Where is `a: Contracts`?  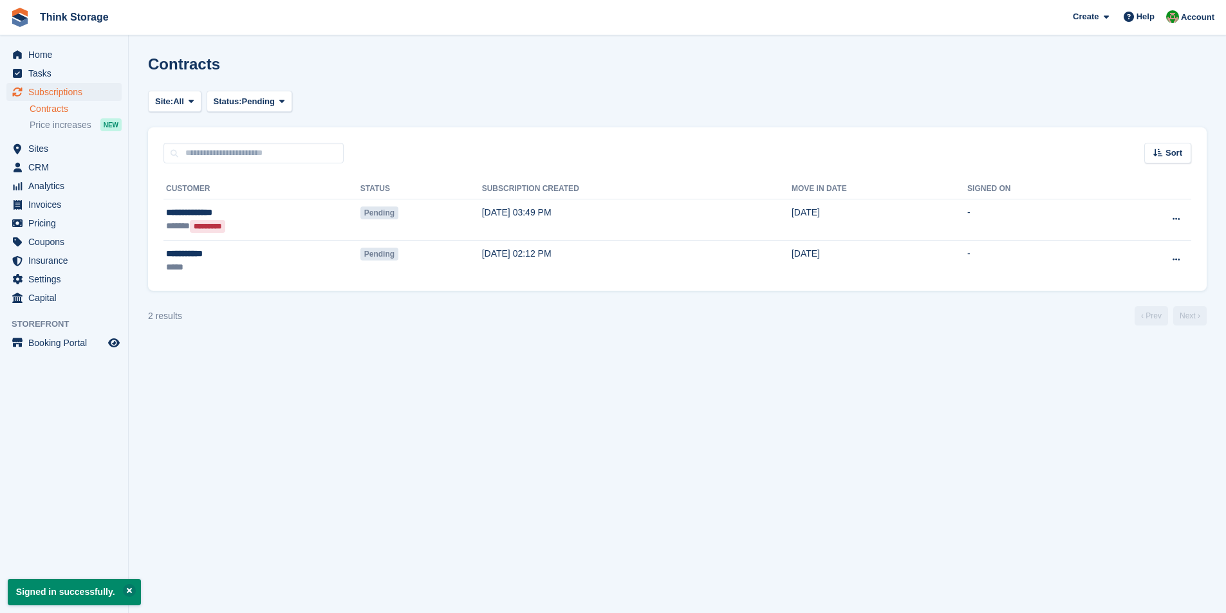 a: Contracts is located at coordinates (75, 109).